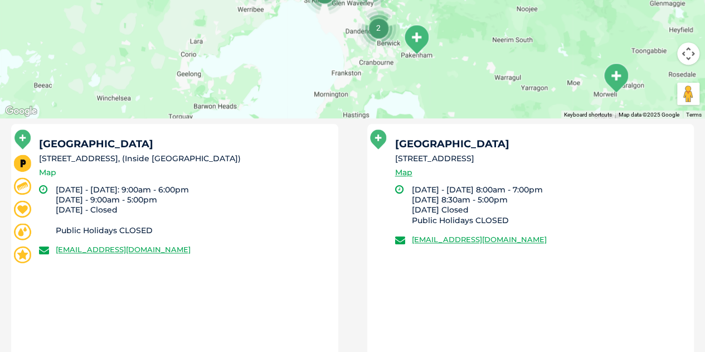  I want to click on div: Morwell, so click(616, 77).